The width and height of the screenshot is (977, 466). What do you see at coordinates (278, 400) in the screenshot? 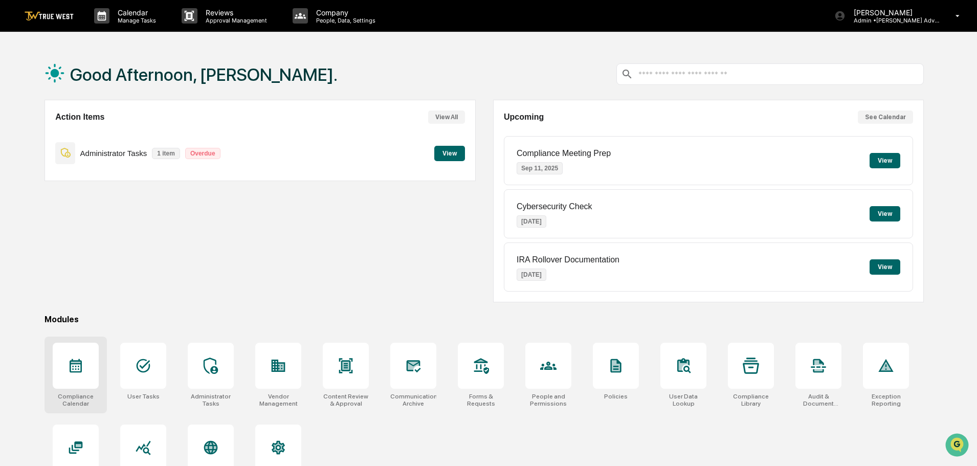
I see `div: Vendor Management` at bounding box center [278, 400].